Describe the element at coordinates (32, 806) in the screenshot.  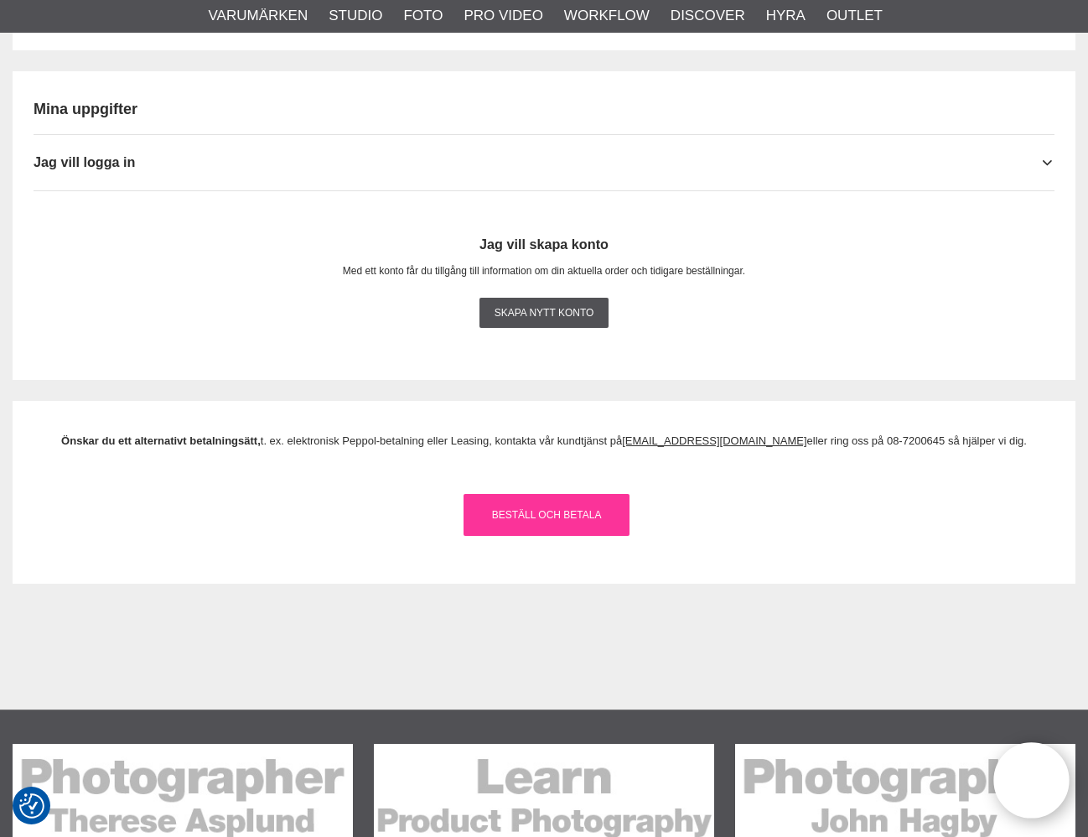
I see `button: Samtyckesinställningar` at that location.